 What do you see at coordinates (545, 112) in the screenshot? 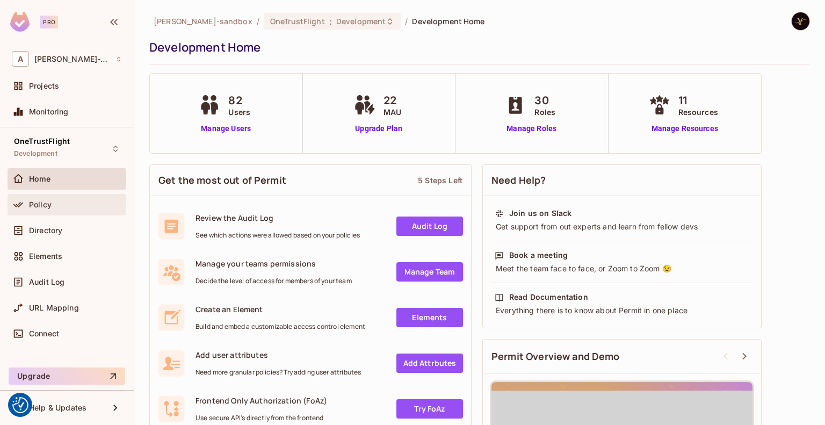
I see `span: Roles` at bounding box center [545, 112].